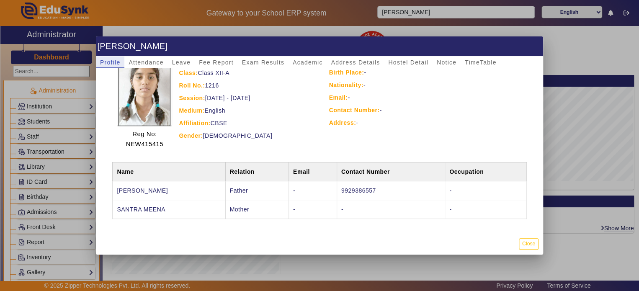 The width and height of the screenshot is (639, 291). I want to click on div: Class XII-A, so click(243, 73).